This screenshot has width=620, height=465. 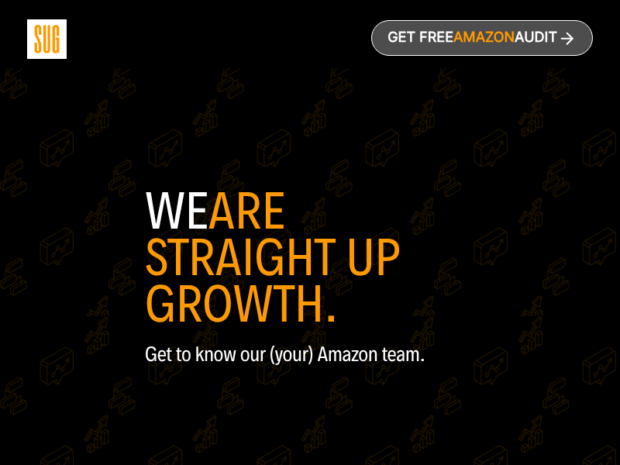 I want to click on a: Get freeAmazonAudit, so click(x=482, y=38).